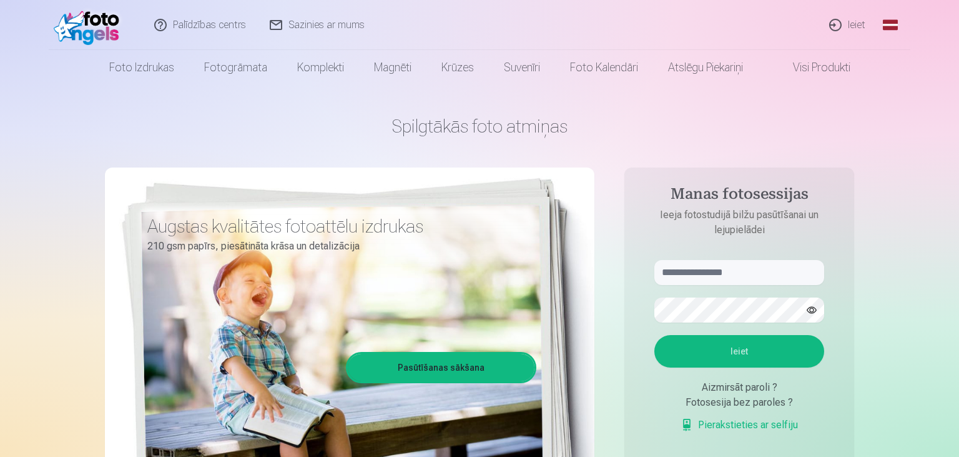 This screenshot has height=457, width=959. What do you see at coordinates (89, 25) in the screenshot?
I see `img: /fa1` at bounding box center [89, 25].